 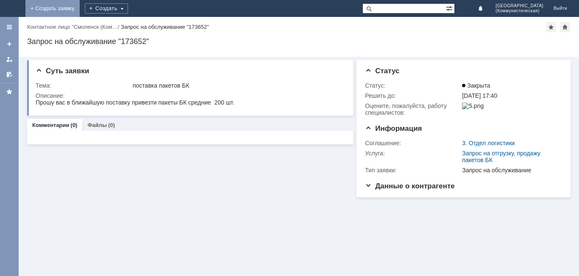 What do you see at coordinates (97, 125) in the screenshot?
I see `a: Файлы` at bounding box center [97, 125].